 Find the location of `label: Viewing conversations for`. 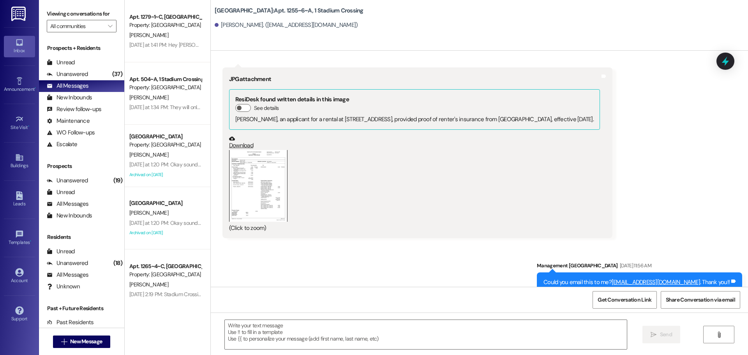

label: Viewing conversations for is located at coordinates (81, 14).